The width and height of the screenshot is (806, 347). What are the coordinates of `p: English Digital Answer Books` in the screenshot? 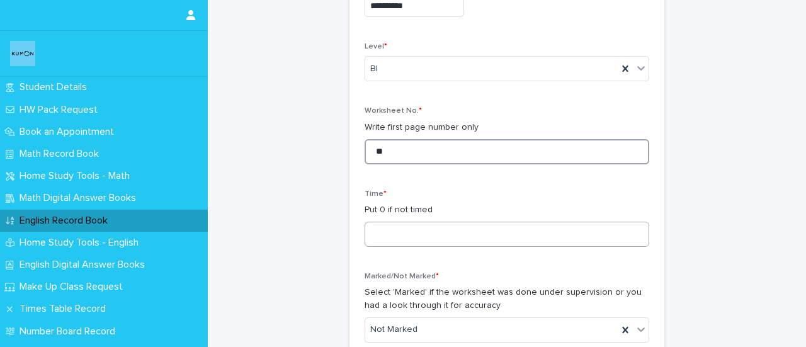 It's located at (84, 264).